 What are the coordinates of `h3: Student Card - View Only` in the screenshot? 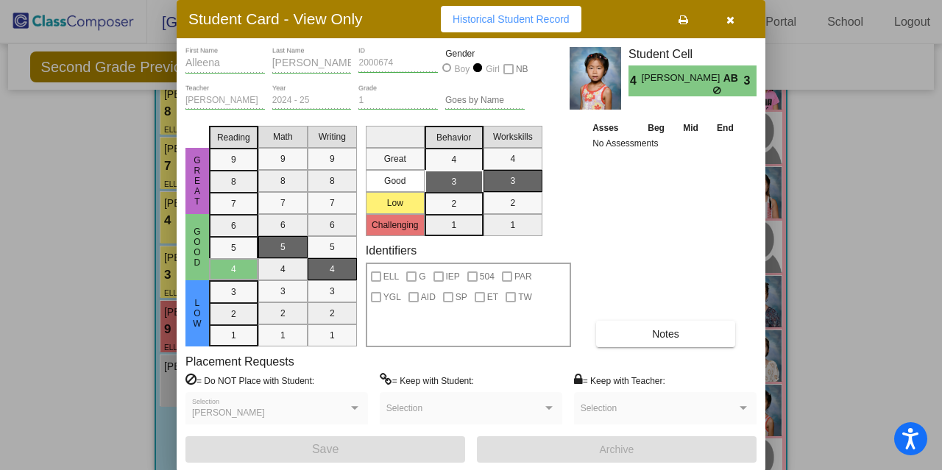 It's located at (275, 18).